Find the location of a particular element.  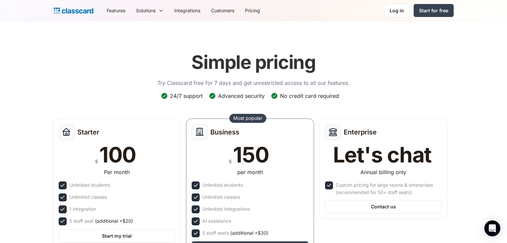

a: Customers is located at coordinates (223, 10).